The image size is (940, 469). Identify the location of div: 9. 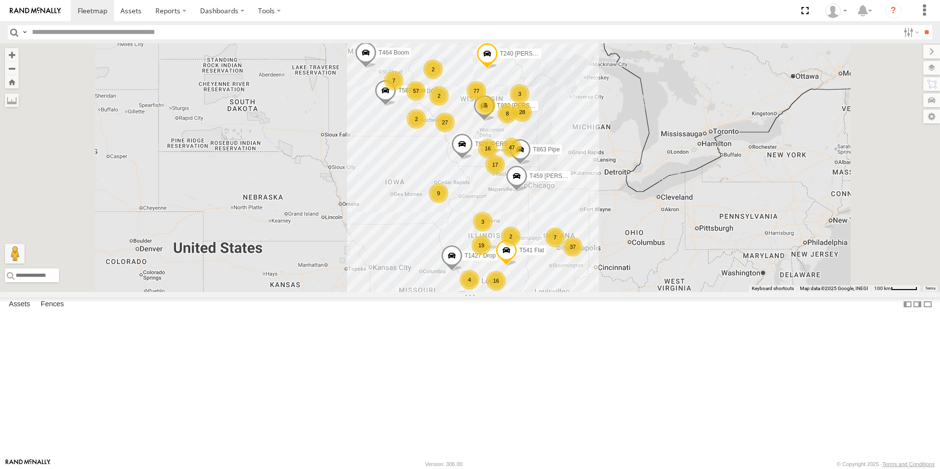
(438, 193).